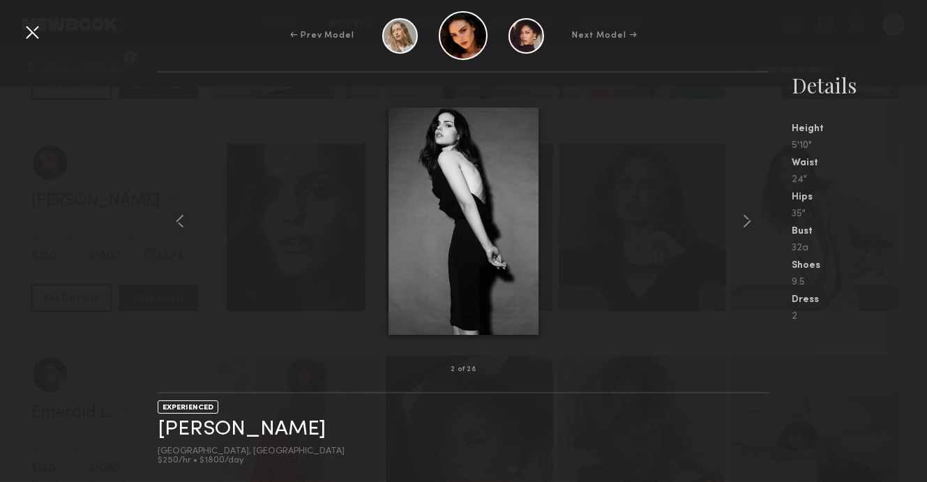  What do you see at coordinates (859, 129) in the screenshot?
I see `div: Height` at bounding box center [859, 129].